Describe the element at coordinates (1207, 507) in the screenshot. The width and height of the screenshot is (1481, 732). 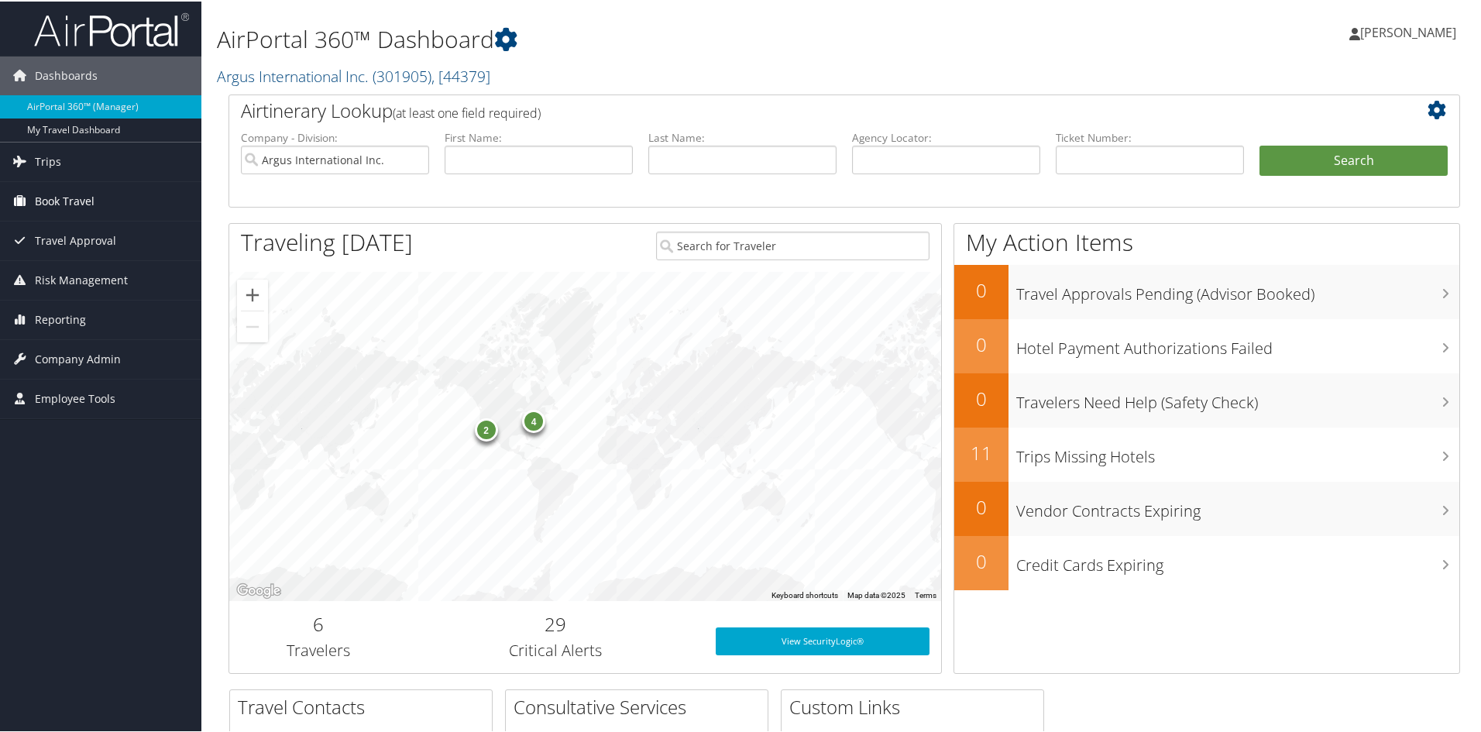
I see `a: 0Vendor Contracts Expiring` at that location.